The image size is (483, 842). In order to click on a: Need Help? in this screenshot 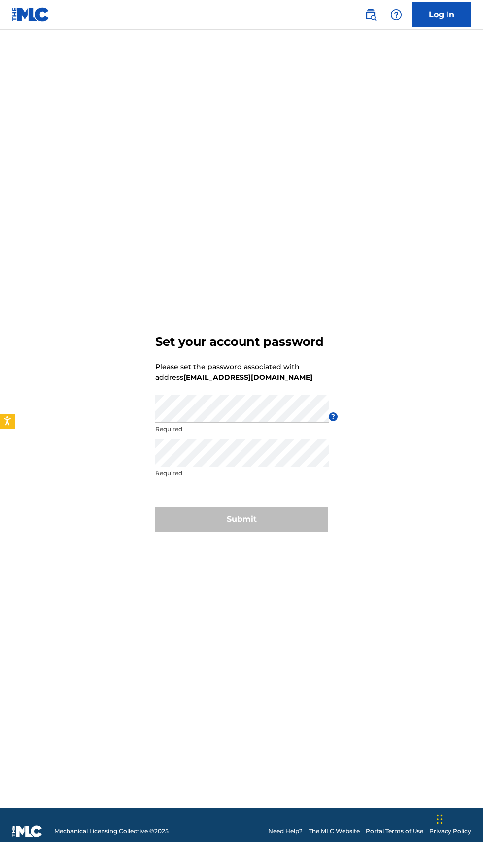, I will do `click(285, 831)`.